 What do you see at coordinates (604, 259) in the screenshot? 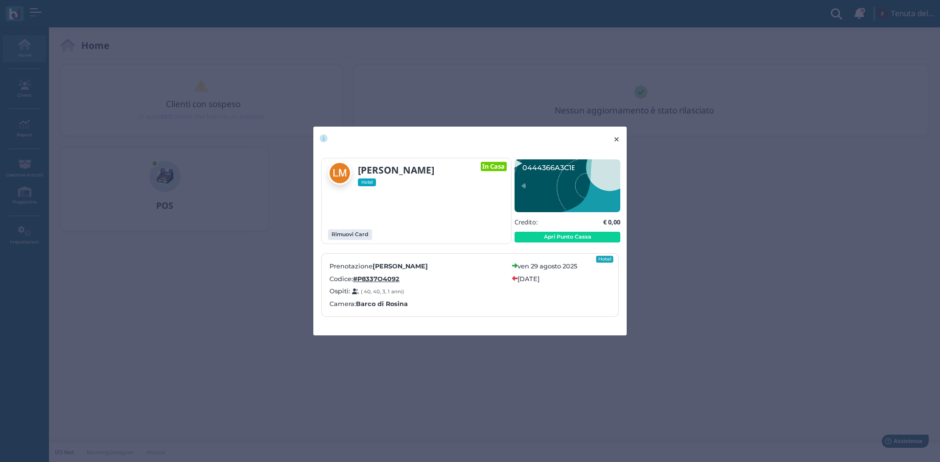
I see `div: Hotel` at bounding box center [604, 259].